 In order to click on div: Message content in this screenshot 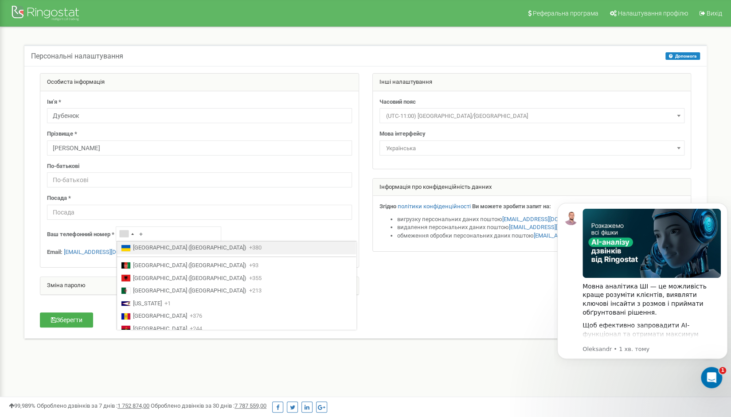, I will do `click(98, 86)`.